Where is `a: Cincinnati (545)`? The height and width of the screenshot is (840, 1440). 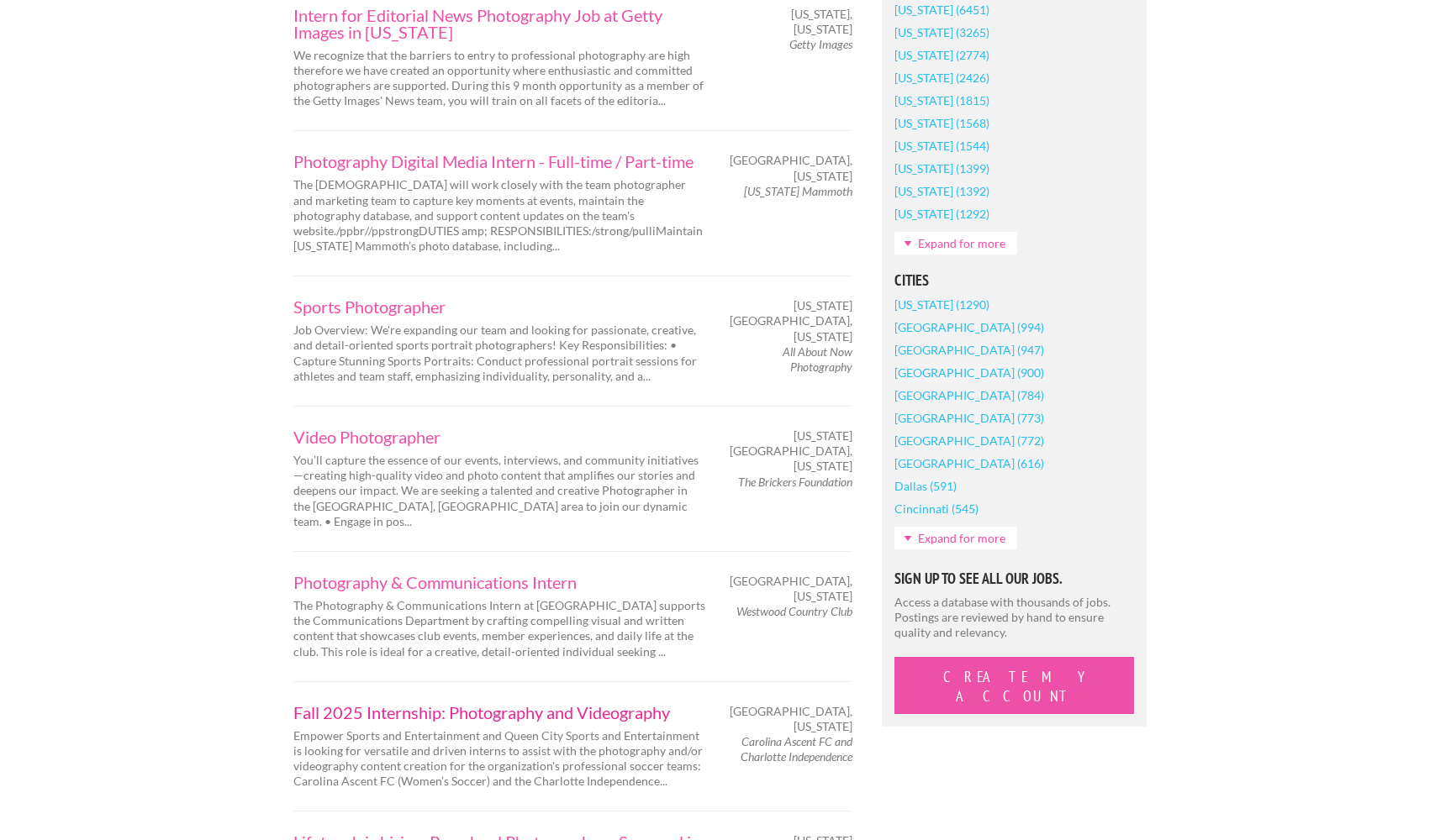 a: Cincinnati (545) is located at coordinates (936, 508).